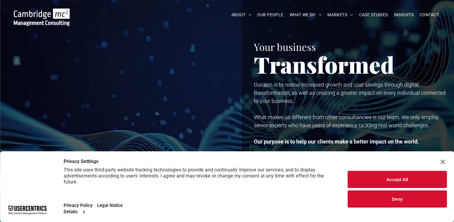  Describe the element at coordinates (241, 15) in the screenshot. I see `a: ABOUT` at that location.